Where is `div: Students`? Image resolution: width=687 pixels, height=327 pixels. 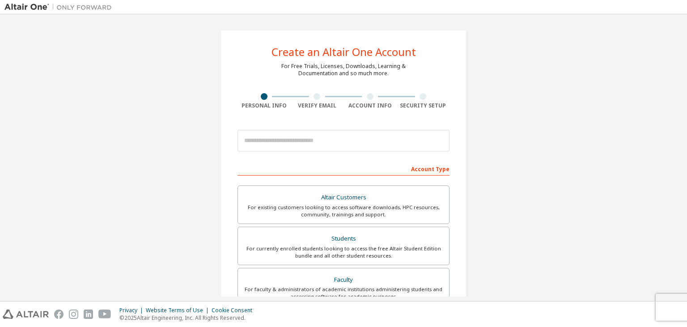 div: Students is located at coordinates (344, 238).